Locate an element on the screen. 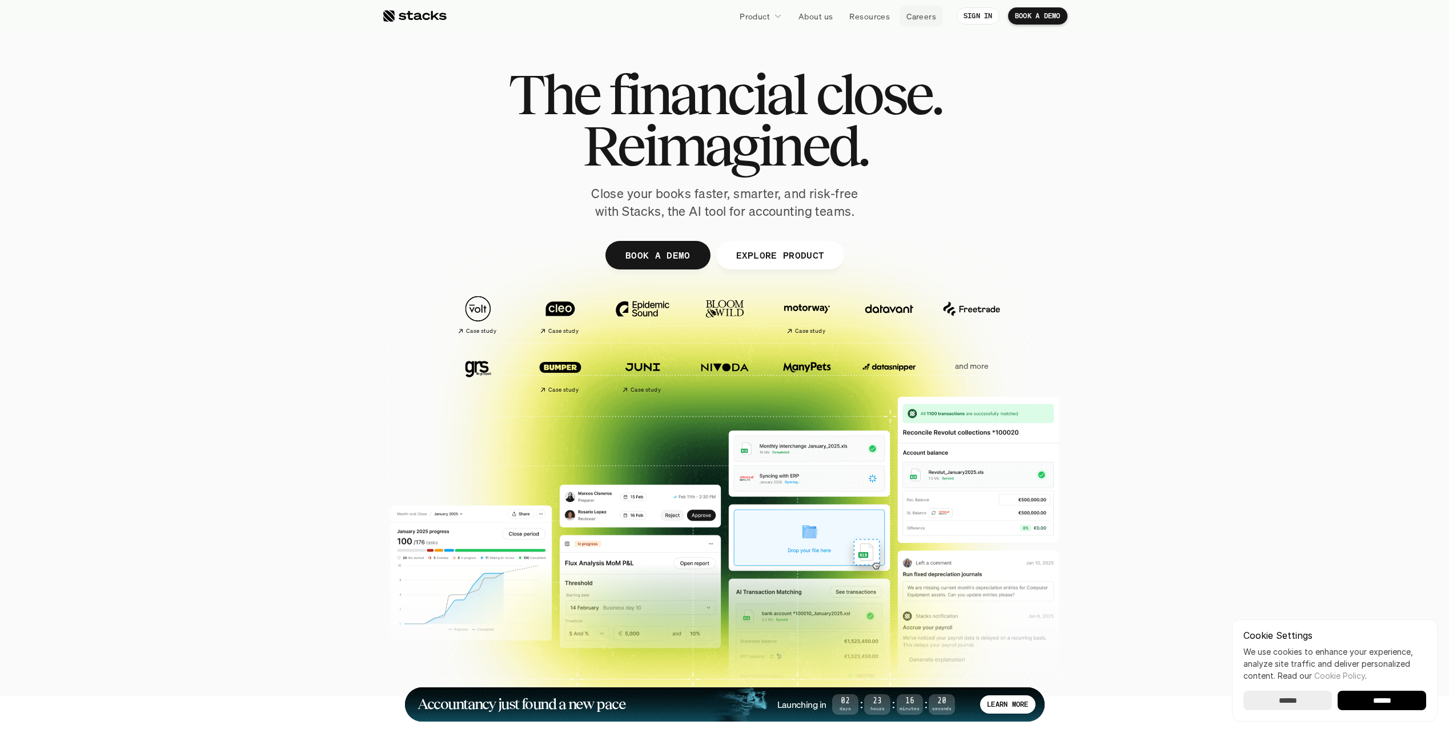 The height and width of the screenshot is (733, 1449). p: Careers is located at coordinates (921, 16).